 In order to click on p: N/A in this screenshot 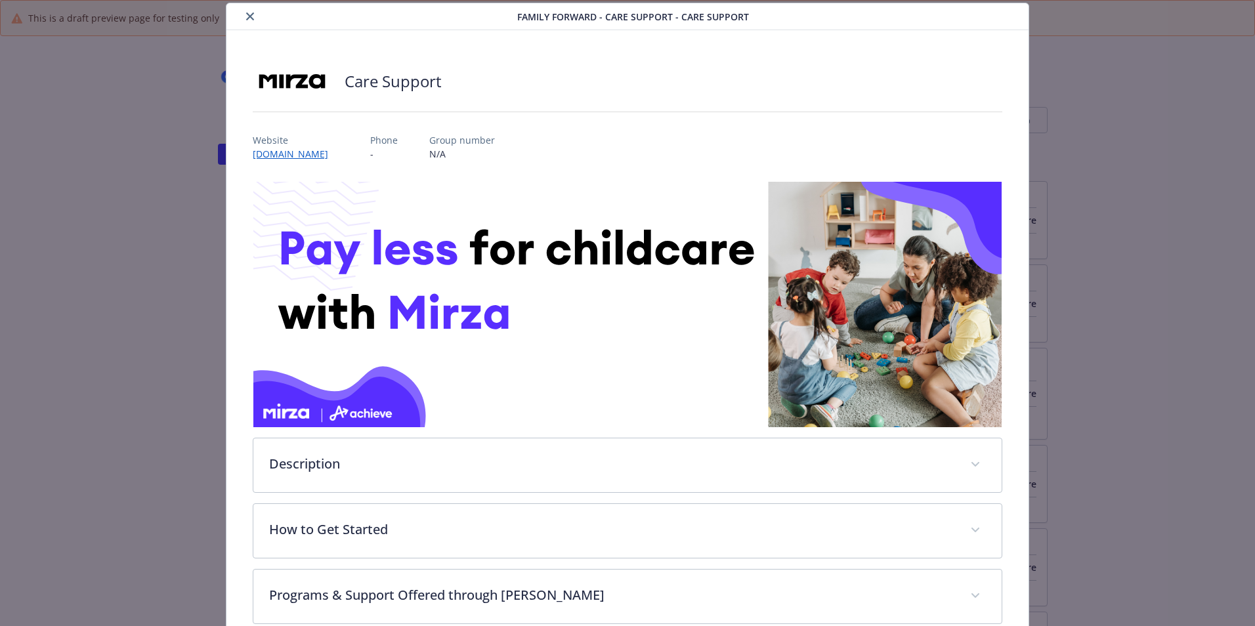, I will do `click(462, 154)`.